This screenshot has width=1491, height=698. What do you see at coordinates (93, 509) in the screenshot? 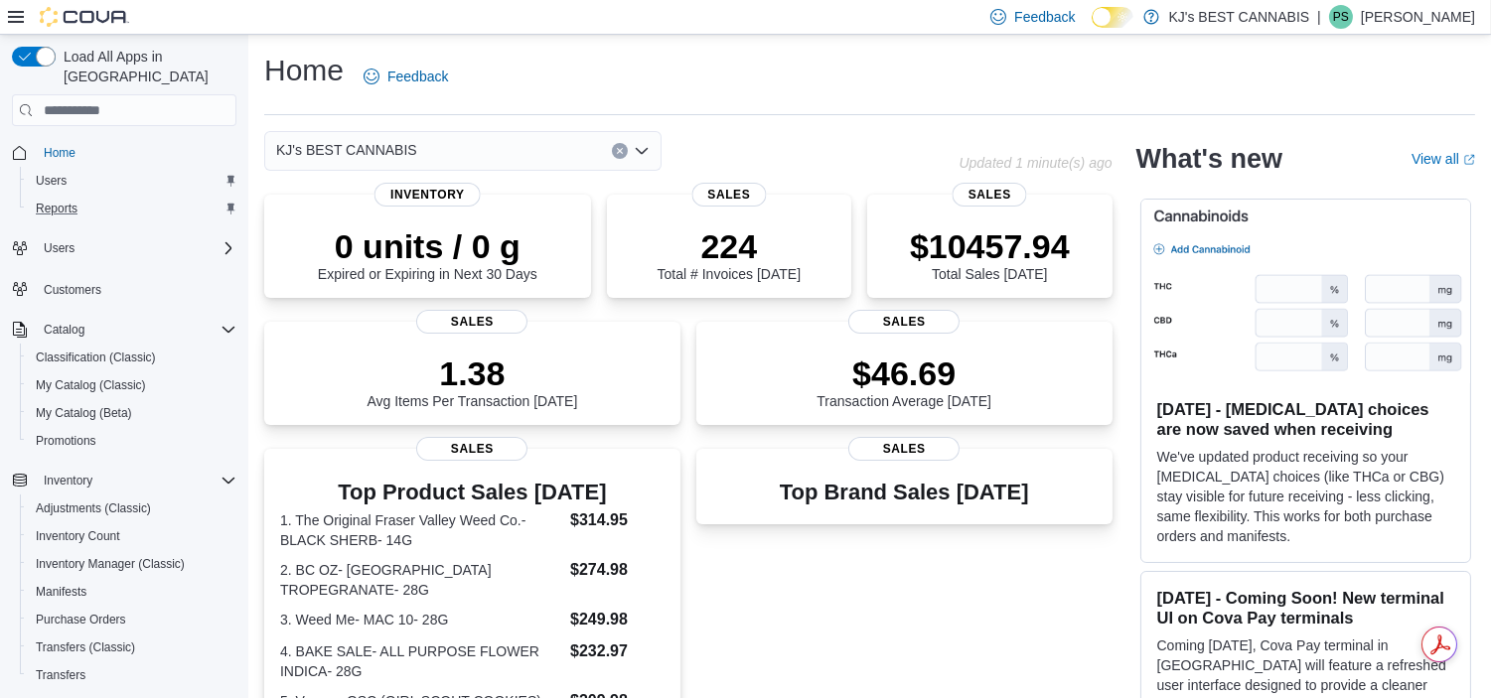
I see `a: Adjustments (Classic)` at bounding box center [93, 509].